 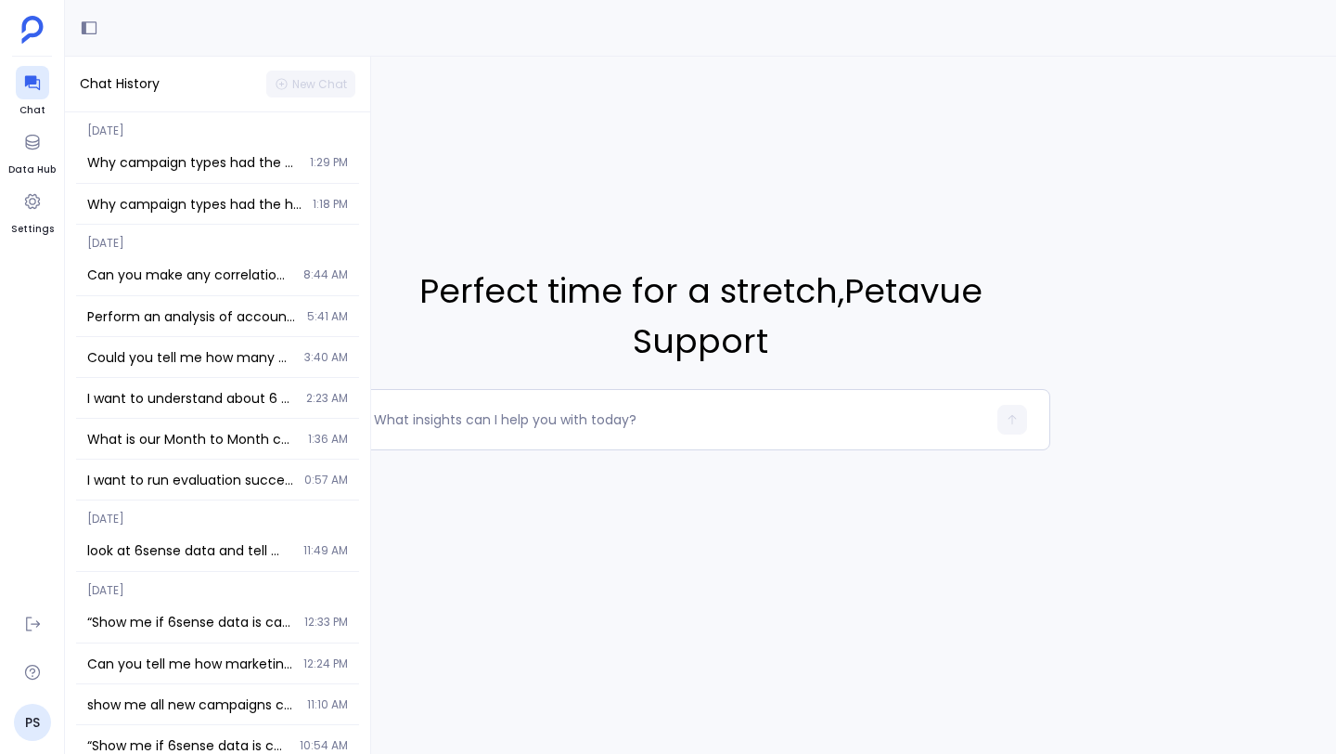 I want to click on span: I want to run evaluation success and conversion analysis. Here are few metrics I want to see - a)..., so click(x=190, y=480).